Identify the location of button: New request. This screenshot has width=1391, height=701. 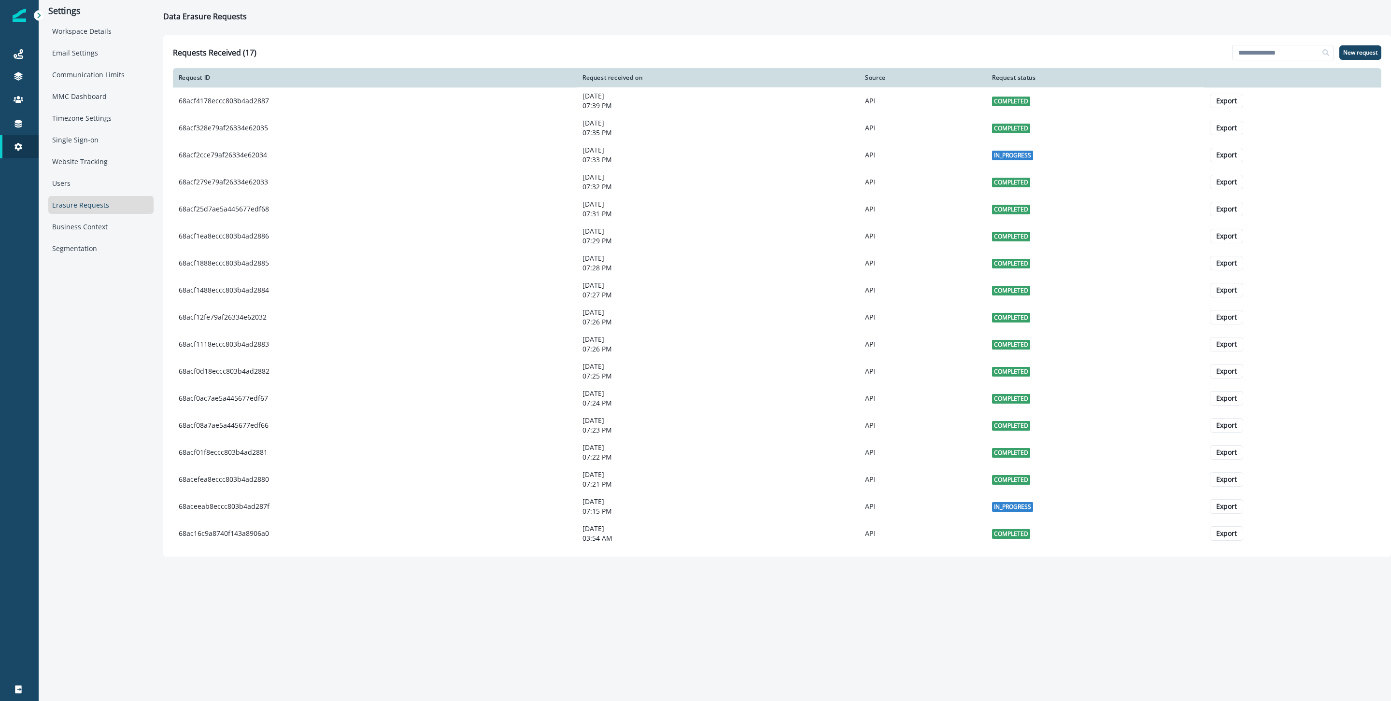
(1360, 53).